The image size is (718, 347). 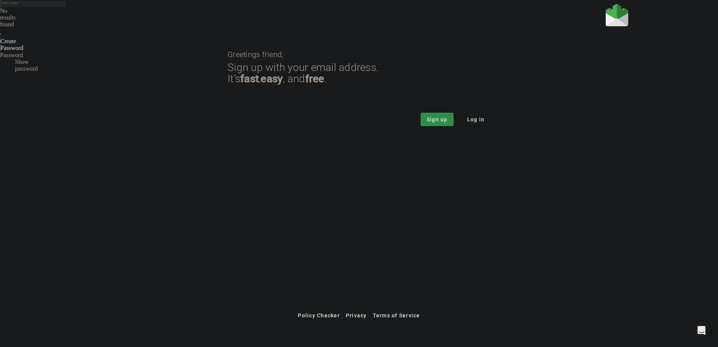 What do you see at coordinates (437, 119) in the screenshot?
I see `button: Sign up` at bounding box center [437, 119].